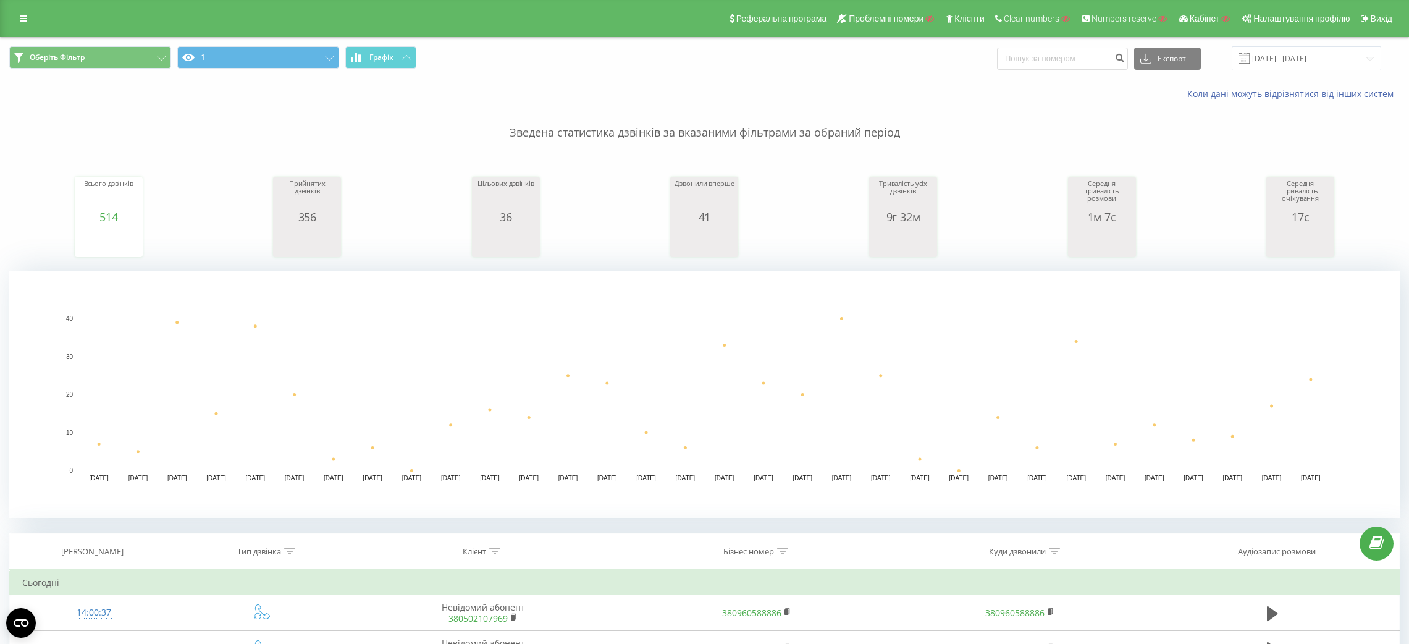 The image size is (1409, 644). What do you see at coordinates (1300, 217) in the screenshot?
I see `div: 17с` at bounding box center [1300, 217].